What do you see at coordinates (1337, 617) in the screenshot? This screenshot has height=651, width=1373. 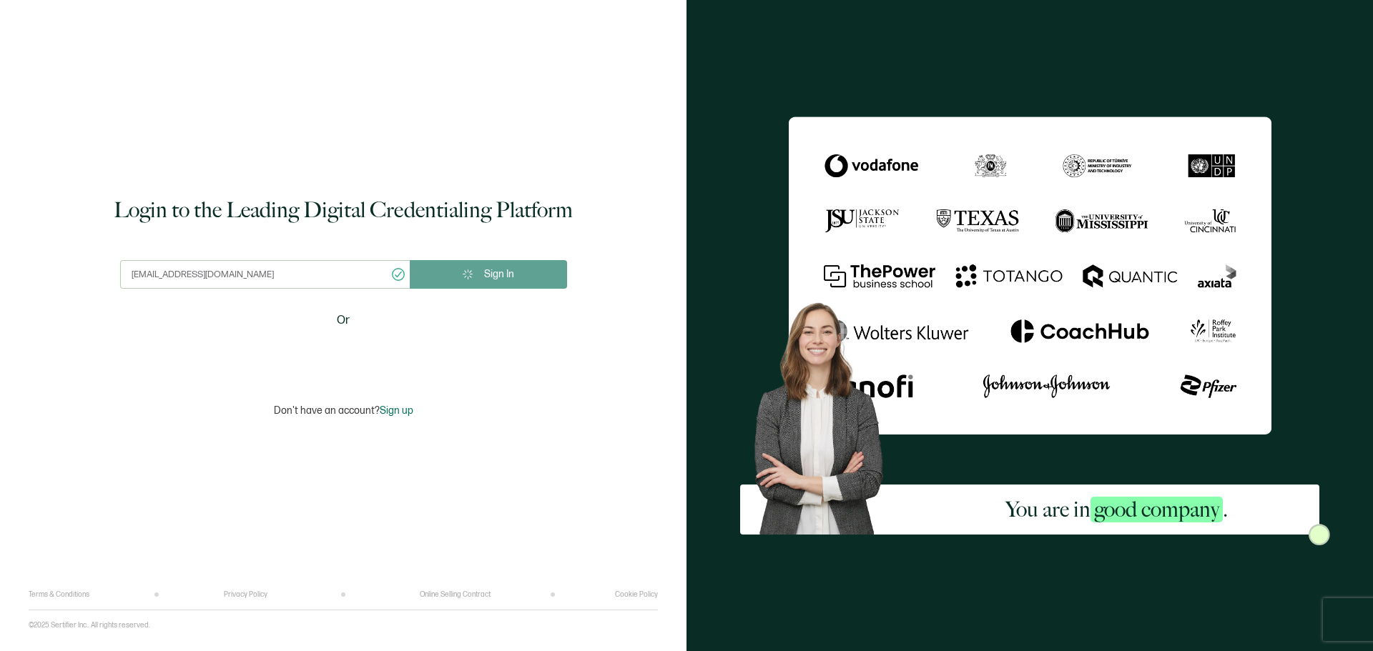 I see `div: Chat Widget` at bounding box center [1337, 617].